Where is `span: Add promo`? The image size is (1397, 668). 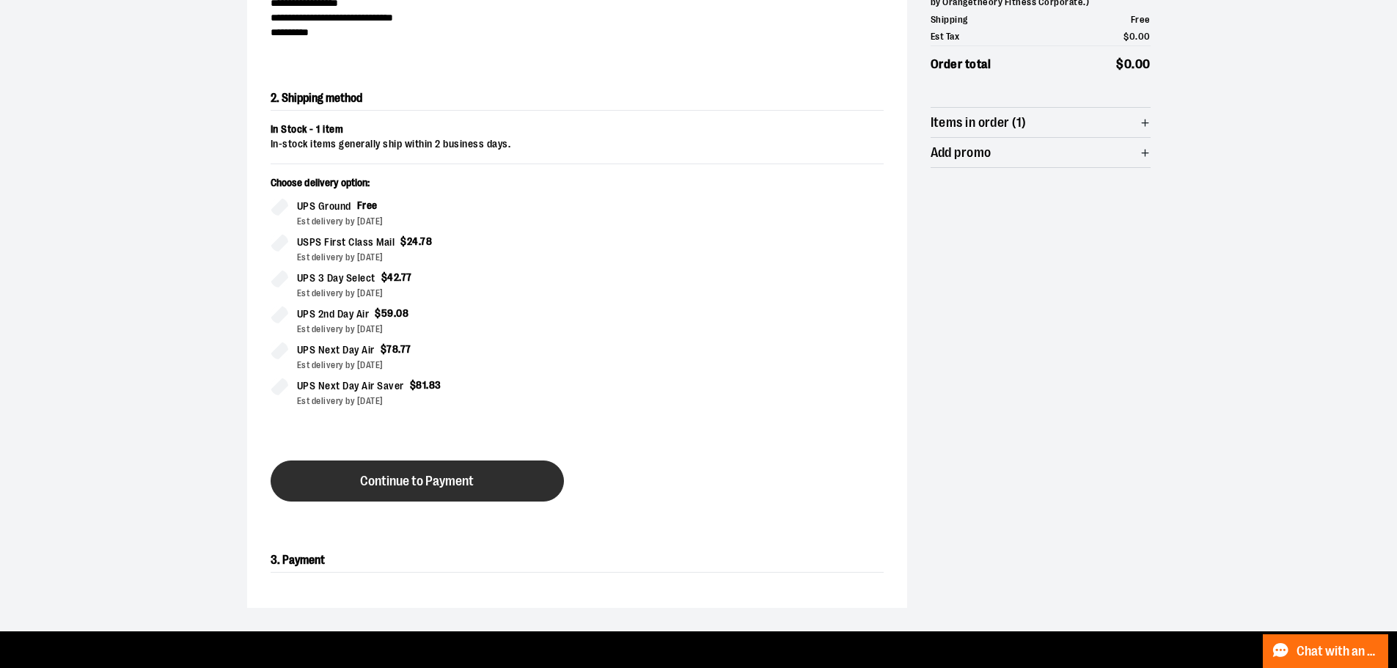 span: Add promo is located at coordinates (960, 153).